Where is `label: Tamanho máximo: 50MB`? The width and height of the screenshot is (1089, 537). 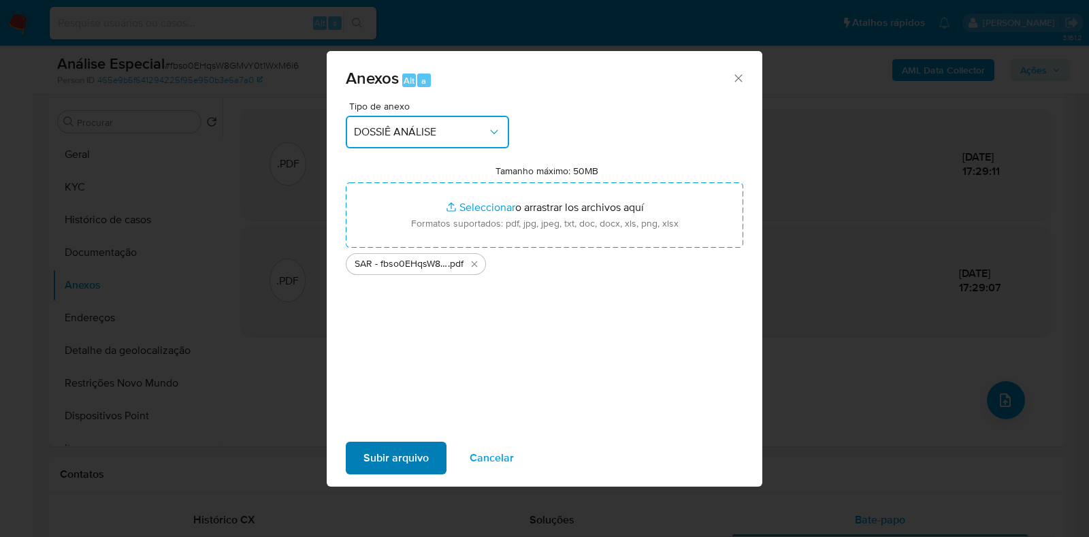 label: Tamanho máximo: 50MB is located at coordinates (547, 171).